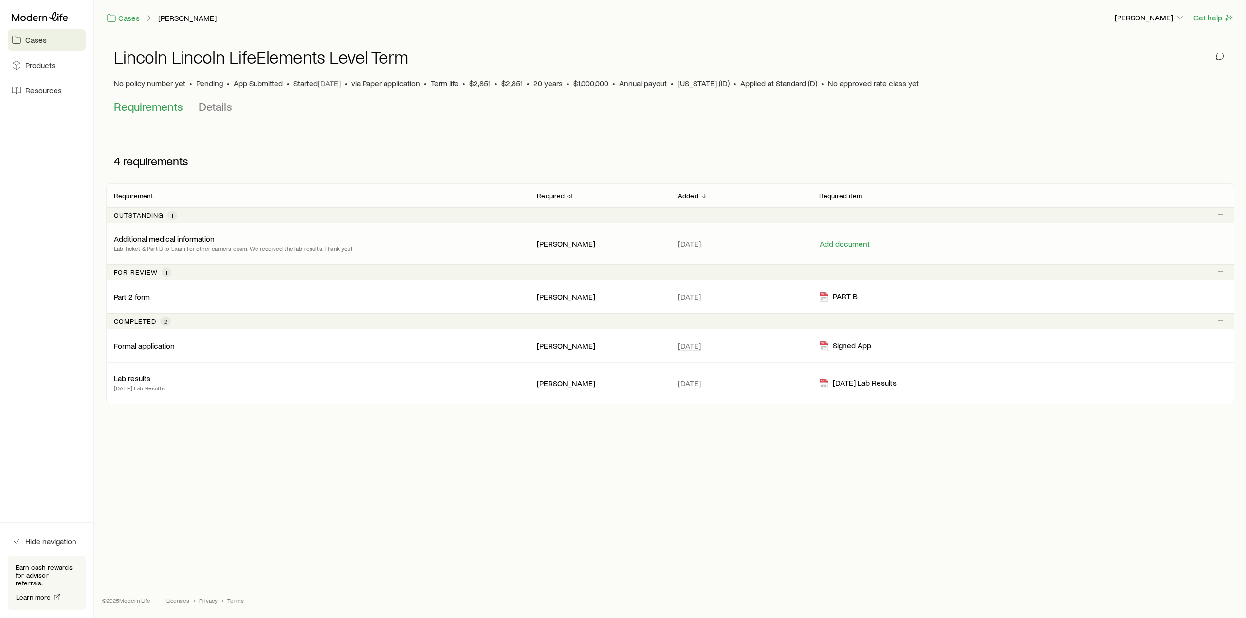  What do you see at coordinates (144, 346) in the screenshot?
I see `p: Formal application` at bounding box center [144, 346].